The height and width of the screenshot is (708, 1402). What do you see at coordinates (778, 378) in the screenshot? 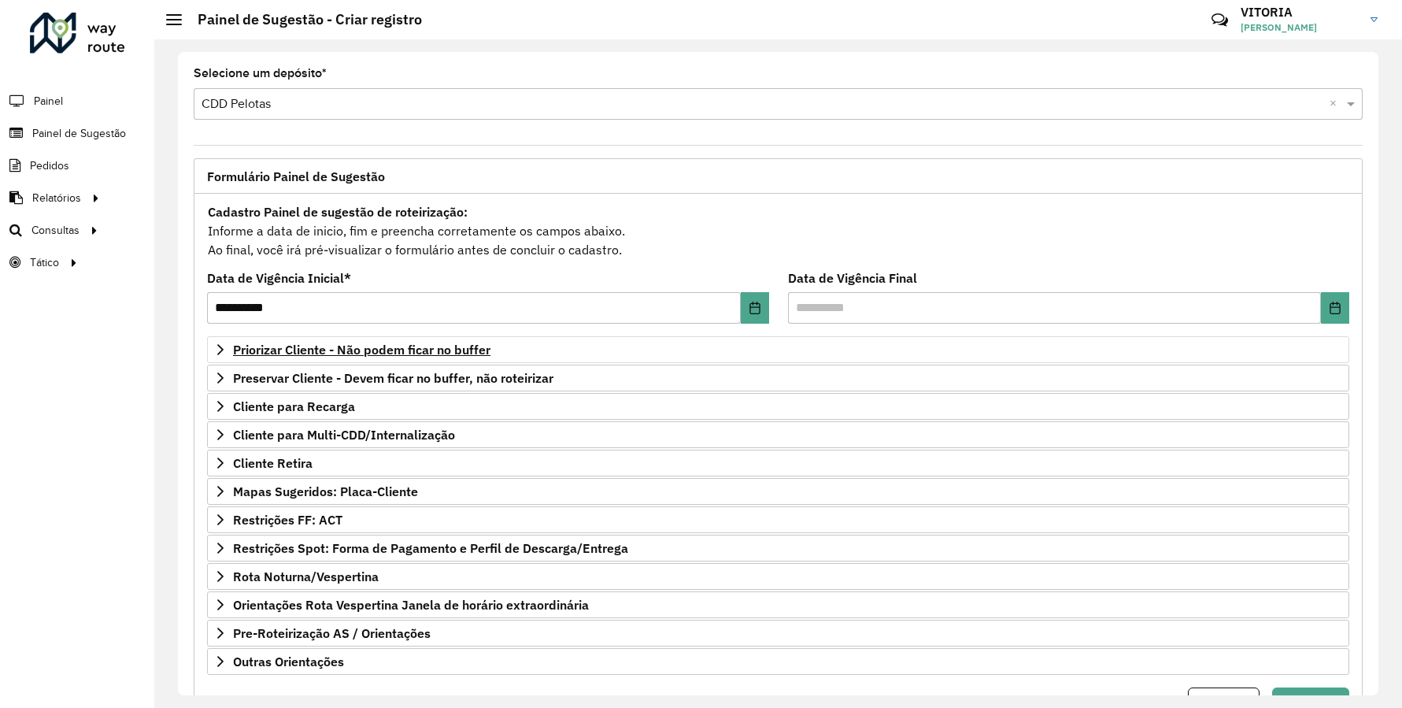
I see `a: Preservar Cliente - Devem ficar no buffer, não roteirizar` at bounding box center [778, 378].